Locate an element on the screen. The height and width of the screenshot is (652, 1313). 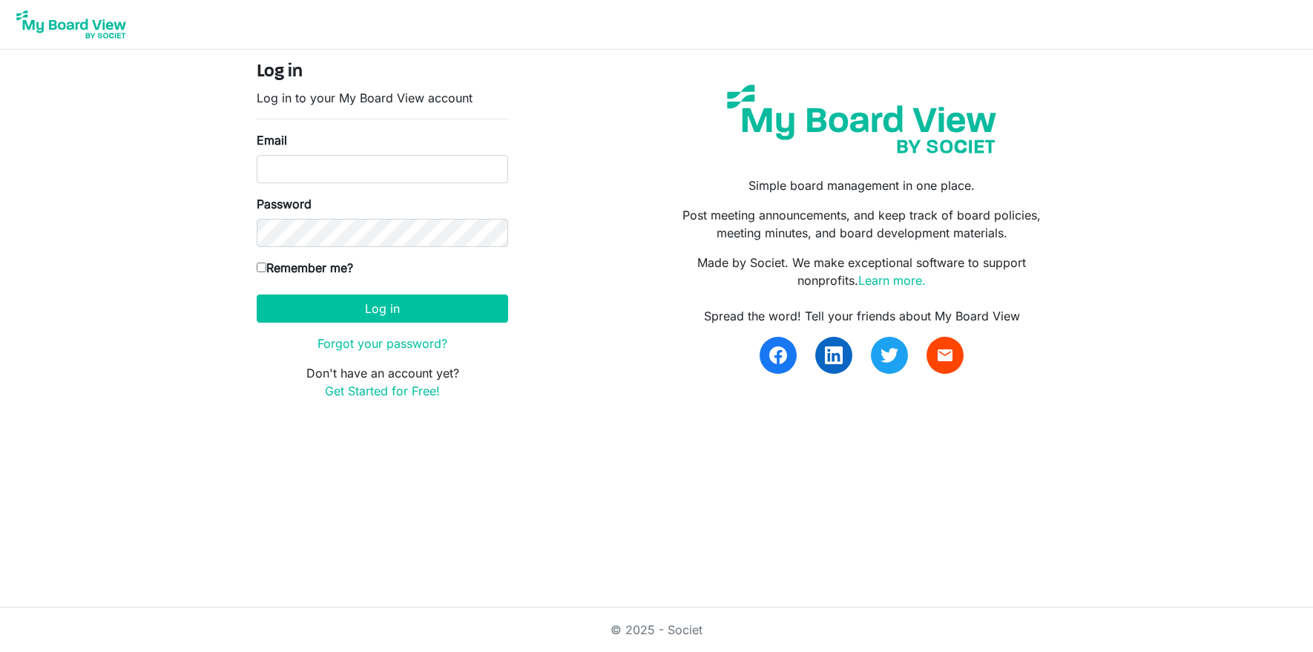
img: facebook.svg is located at coordinates (778, 355).